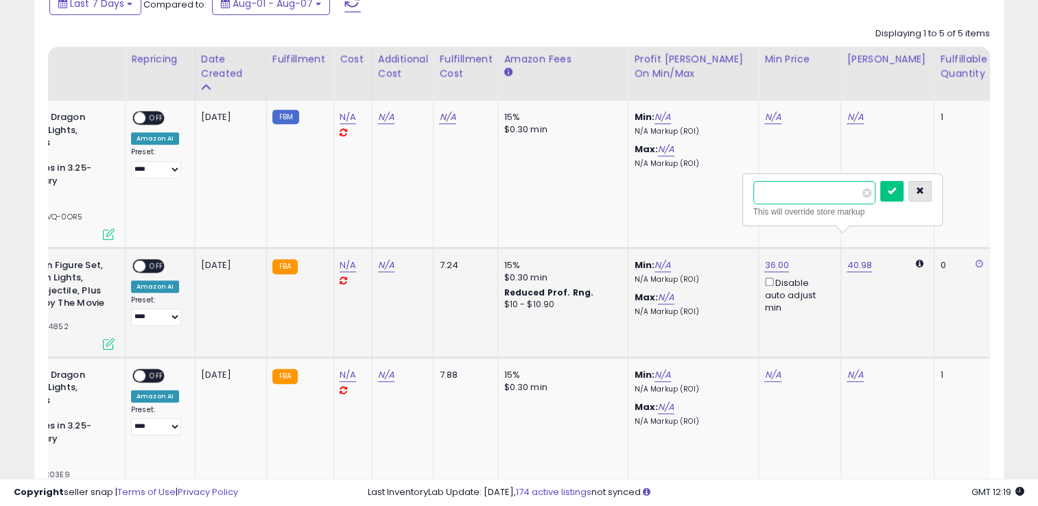 The width and height of the screenshot is (1038, 506). What do you see at coordinates (465, 67) in the screenshot?
I see `div: Fulfillment Cost` at bounding box center [465, 67].